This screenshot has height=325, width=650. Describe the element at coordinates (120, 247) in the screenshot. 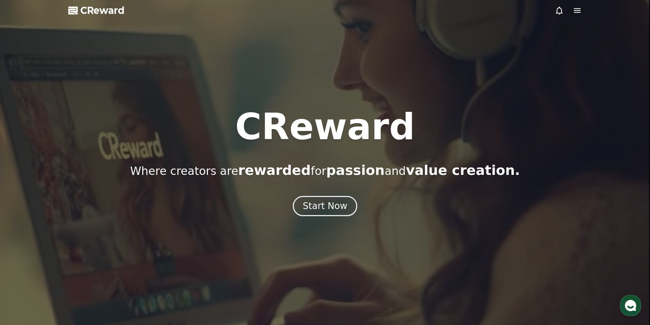

I see `a: Settings` at that location.